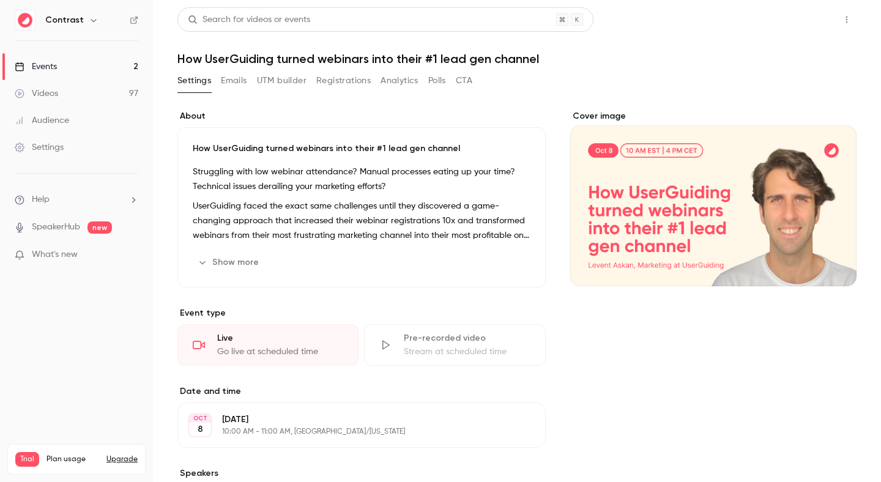 This screenshot has width=881, height=482. What do you see at coordinates (268, 345) in the screenshot?
I see `div: LiveGo live at scheduled time` at bounding box center [268, 345].